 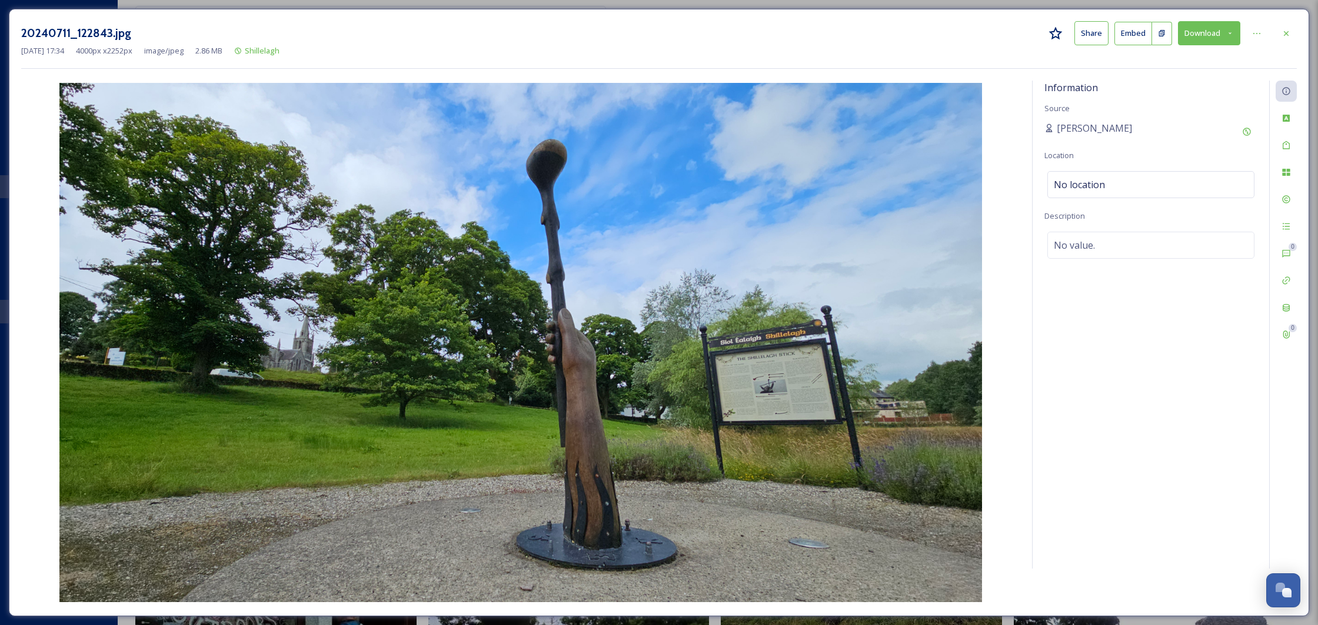 What do you see at coordinates (164, 51) in the screenshot?
I see `span: image/jpeg` at bounding box center [164, 51].